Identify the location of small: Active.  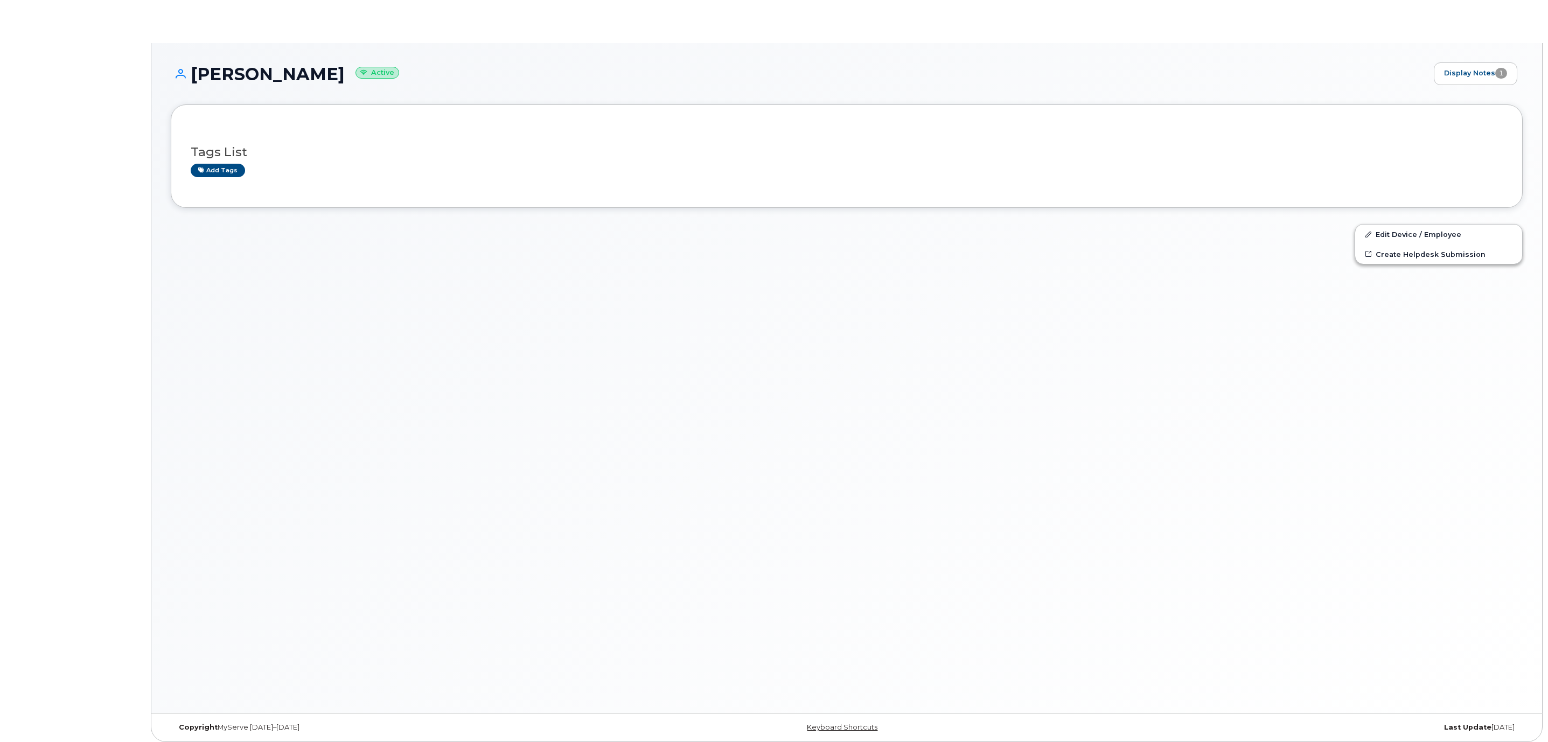
(377, 73).